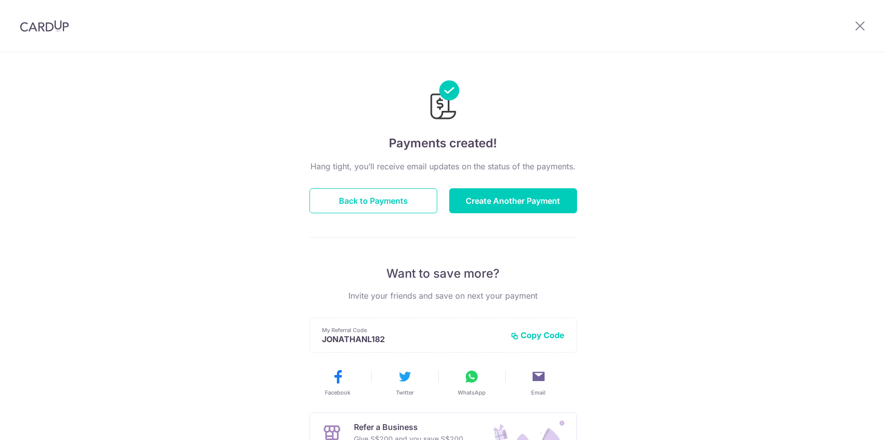  I want to click on span: WhatsApp, so click(472, 392).